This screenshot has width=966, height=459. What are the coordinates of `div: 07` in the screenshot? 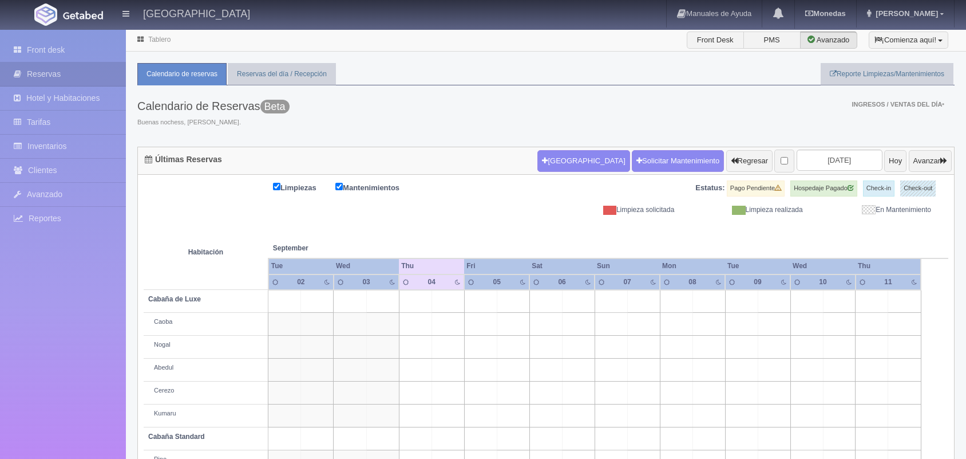 It's located at (627, 282).